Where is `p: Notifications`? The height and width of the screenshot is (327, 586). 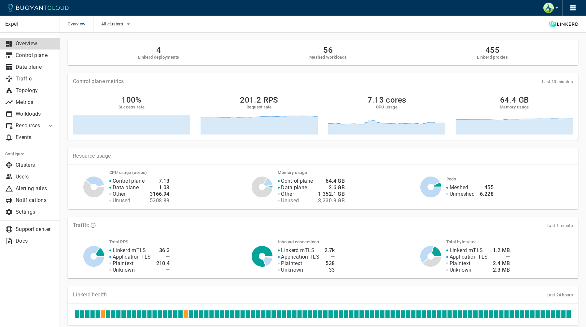
p: Notifications is located at coordinates (35, 200).